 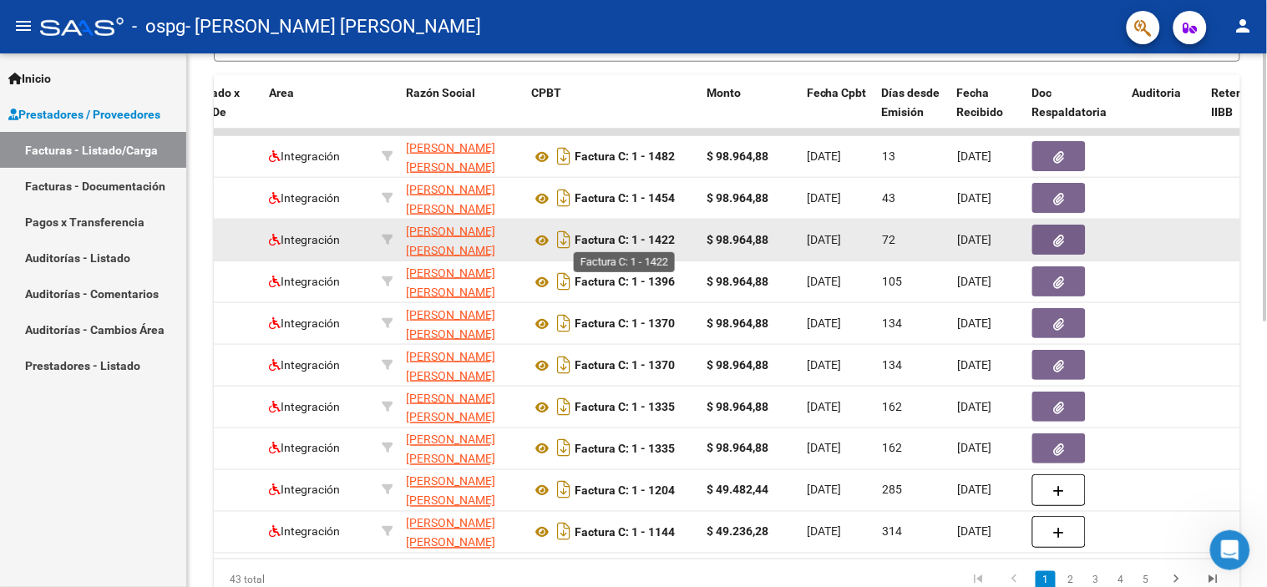 What do you see at coordinates (913, 112) in the screenshot?
I see `datatable-header-cell: Días desde Emisión` at bounding box center [913, 112].